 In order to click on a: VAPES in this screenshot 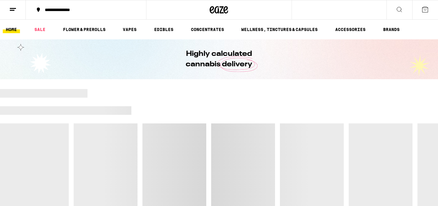, I will do `click(129, 29)`.